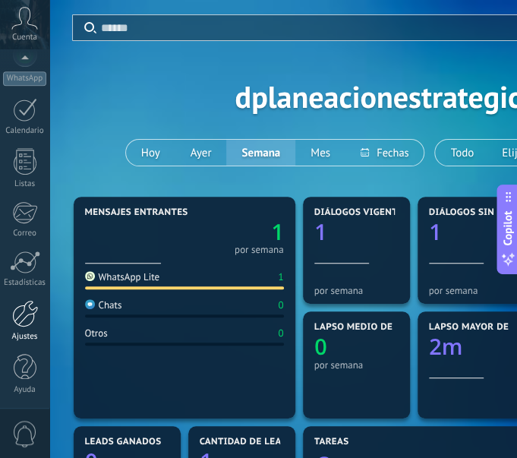 The height and width of the screenshot is (458, 517). I want to click on span: Cuenta, so click(24, 37).